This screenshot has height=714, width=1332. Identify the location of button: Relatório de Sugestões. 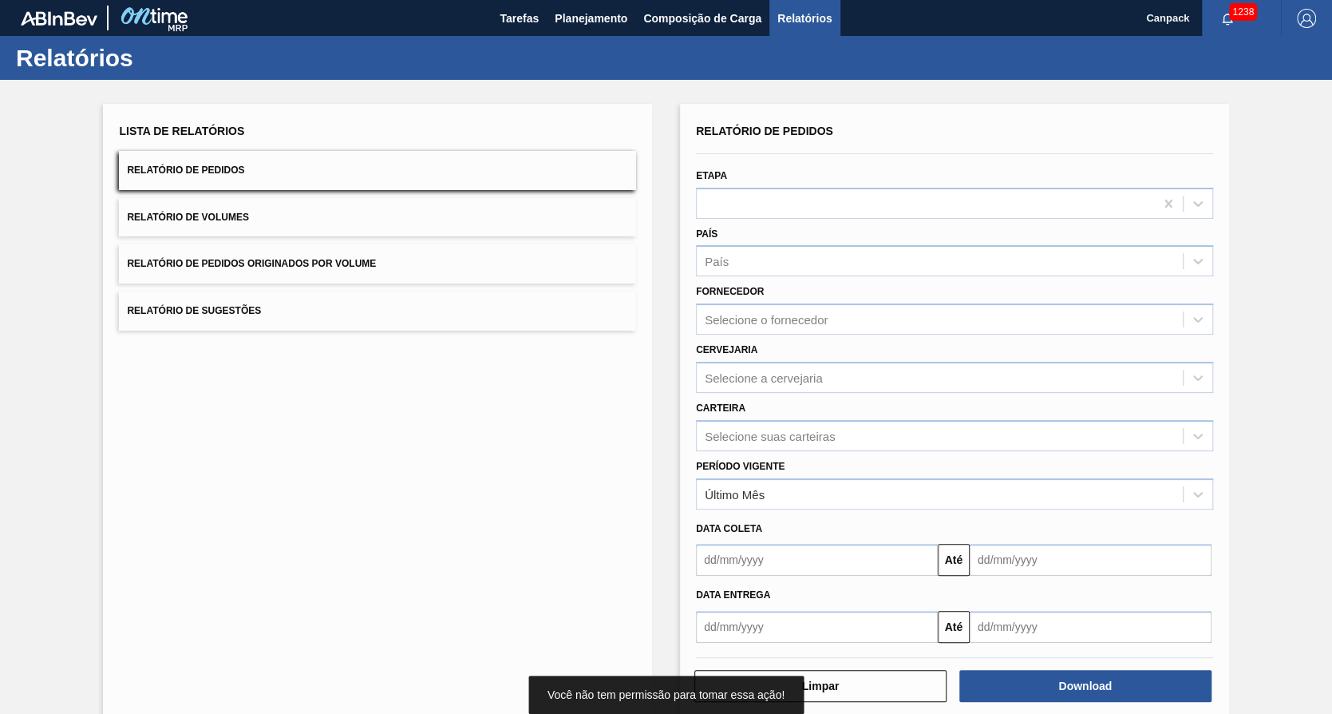
(378, 310).